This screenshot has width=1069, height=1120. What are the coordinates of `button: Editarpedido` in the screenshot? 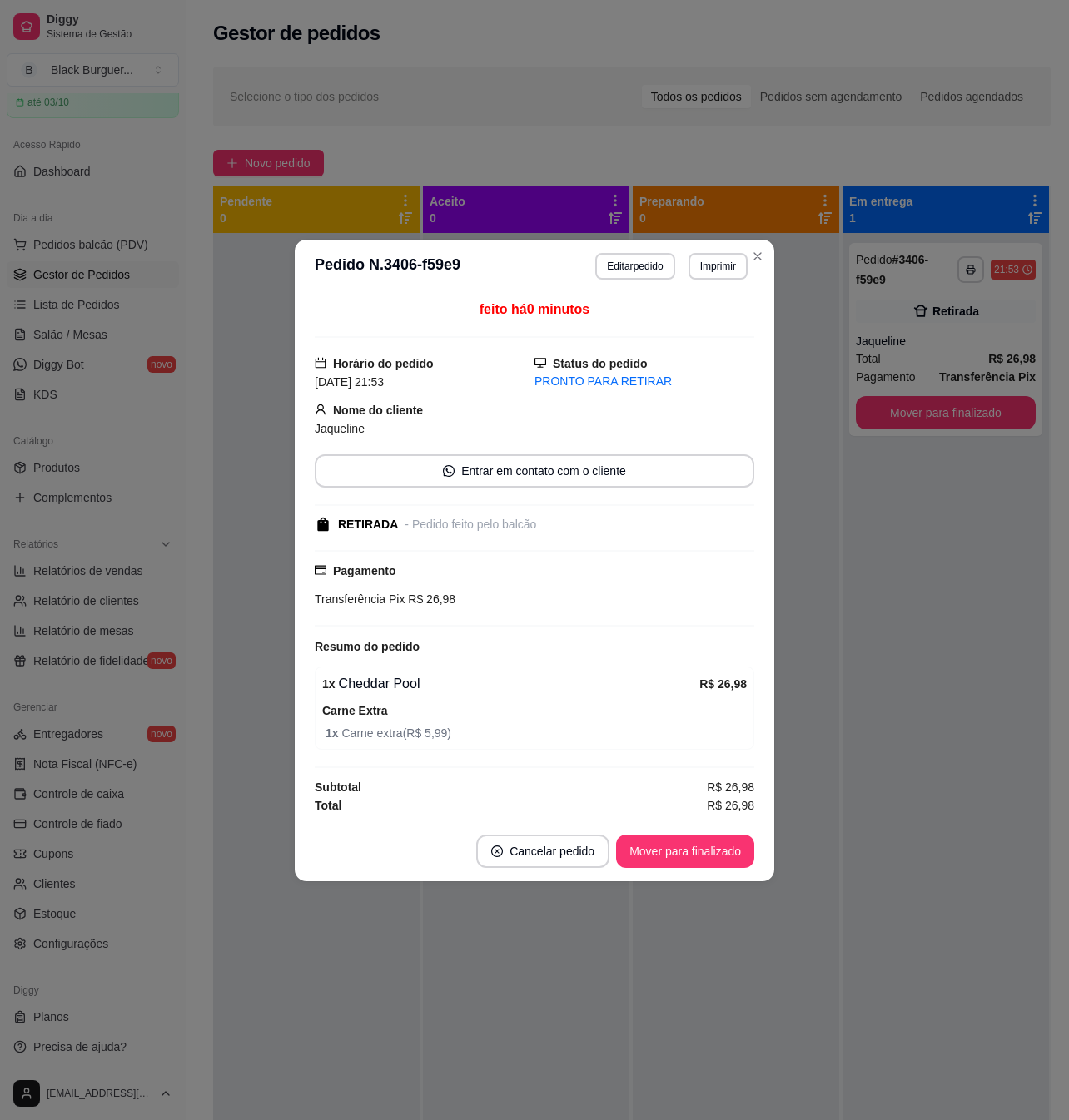 It's located at (634, 267).